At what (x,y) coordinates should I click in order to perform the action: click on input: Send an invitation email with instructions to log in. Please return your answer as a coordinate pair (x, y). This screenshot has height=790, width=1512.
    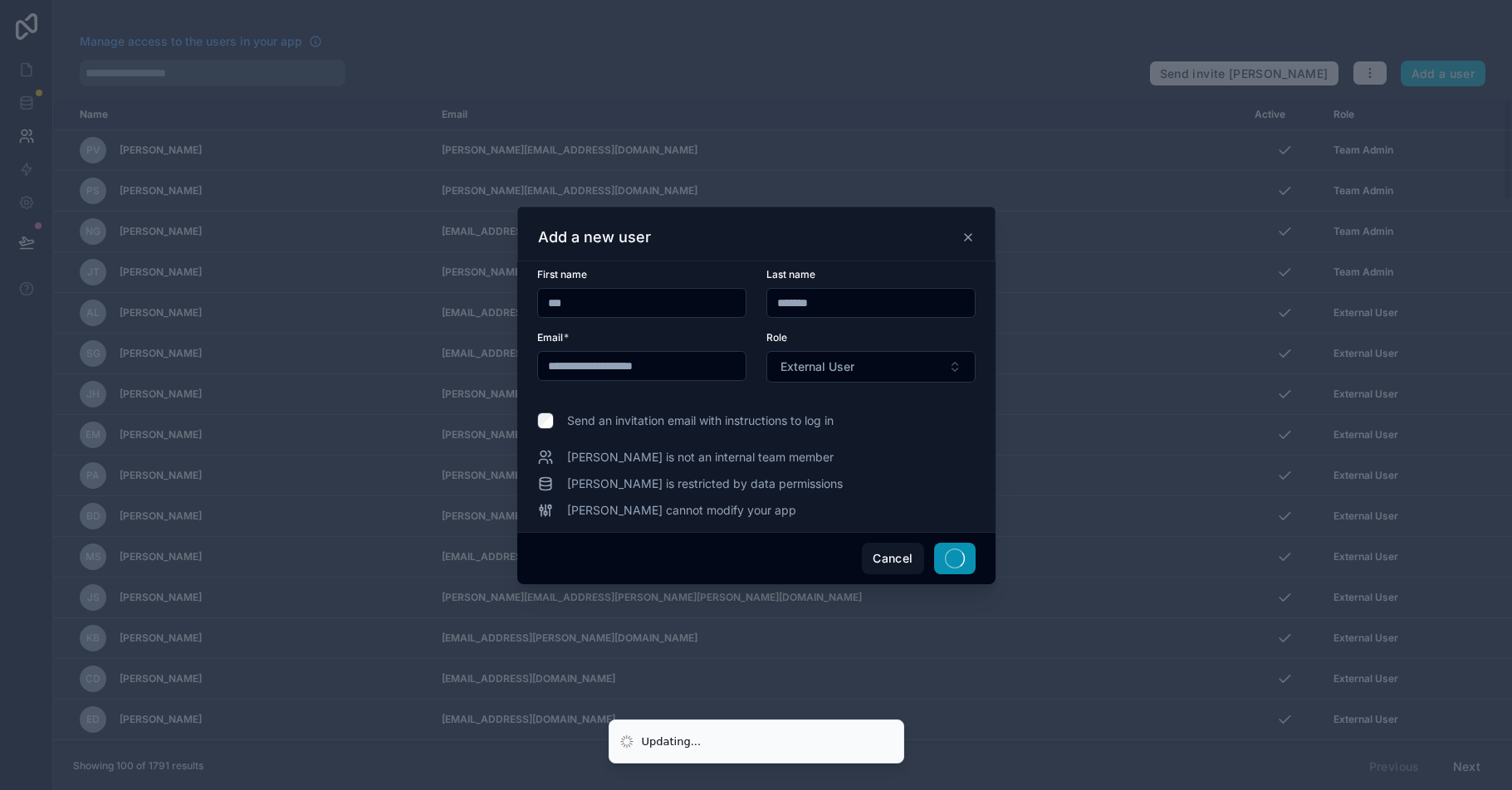
    Looking at the image, I should click on (546, 421).